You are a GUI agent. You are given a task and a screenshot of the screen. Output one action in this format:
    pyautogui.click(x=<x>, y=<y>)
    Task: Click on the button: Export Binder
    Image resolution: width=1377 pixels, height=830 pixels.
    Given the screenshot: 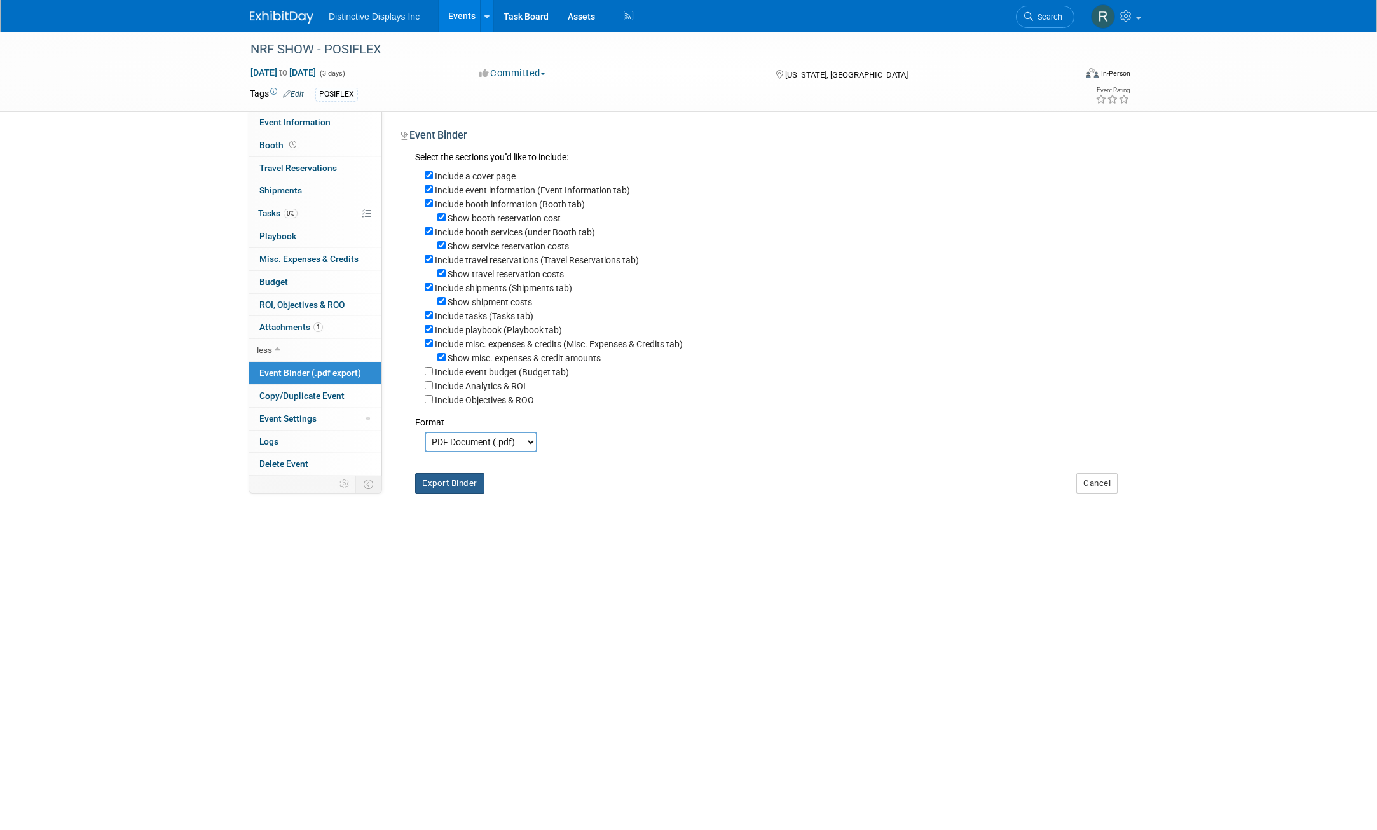 What is the action you would take?
    pyautogui.click(x=450, y=483)
    